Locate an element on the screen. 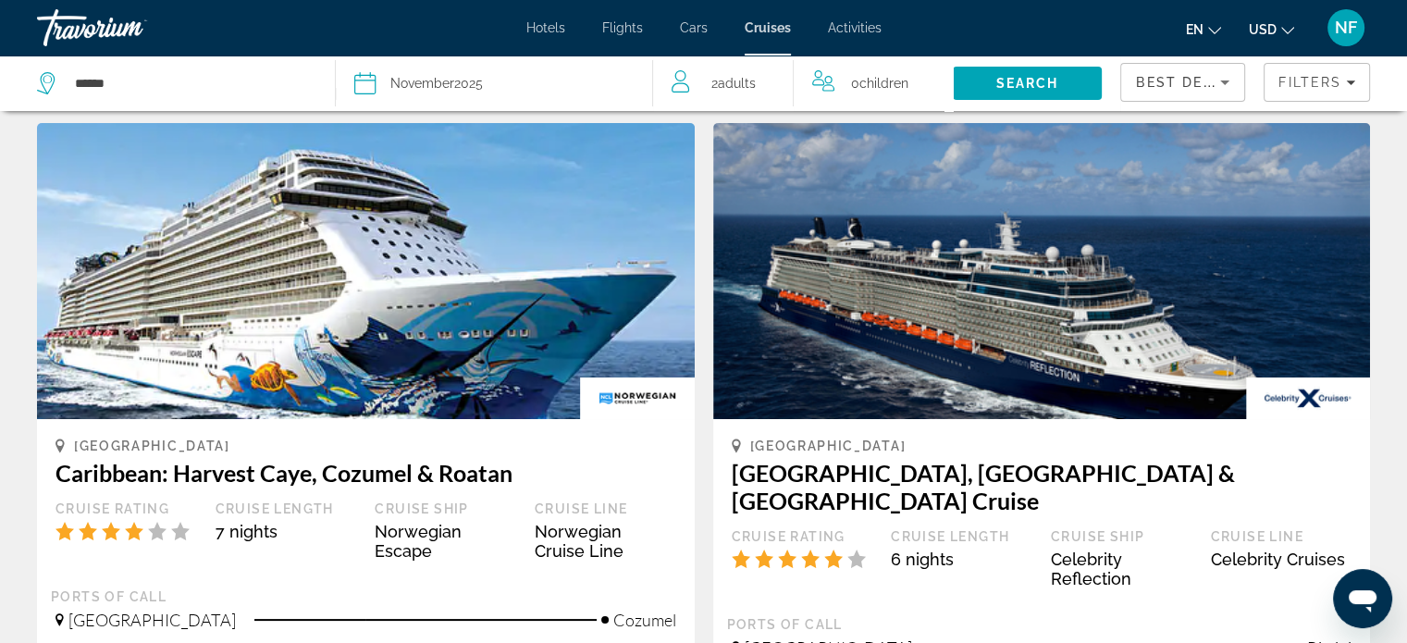 This screenshot has width=1407, height=643. a: Hotels is located at coordinates (546, 28).